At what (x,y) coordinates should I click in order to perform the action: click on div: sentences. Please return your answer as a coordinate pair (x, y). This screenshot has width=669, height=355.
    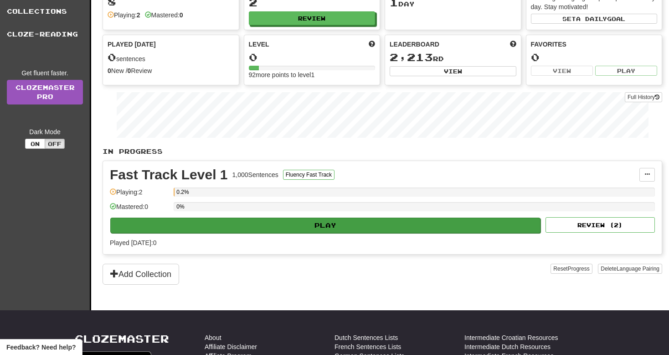
    Looking at the image, I should click on (171, 57).